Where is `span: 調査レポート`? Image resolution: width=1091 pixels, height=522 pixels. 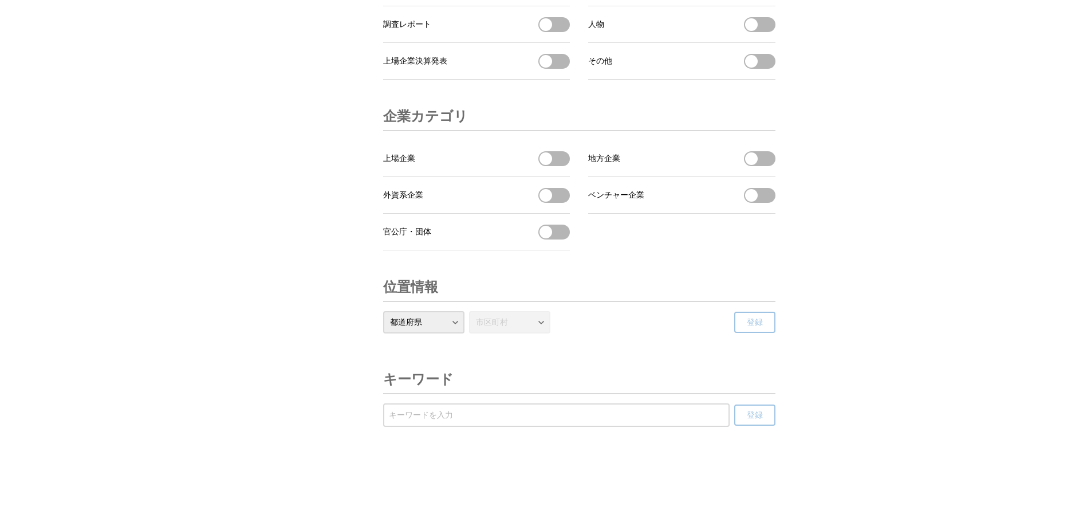
span: 調査レポート is located at coordinates (407, 25).